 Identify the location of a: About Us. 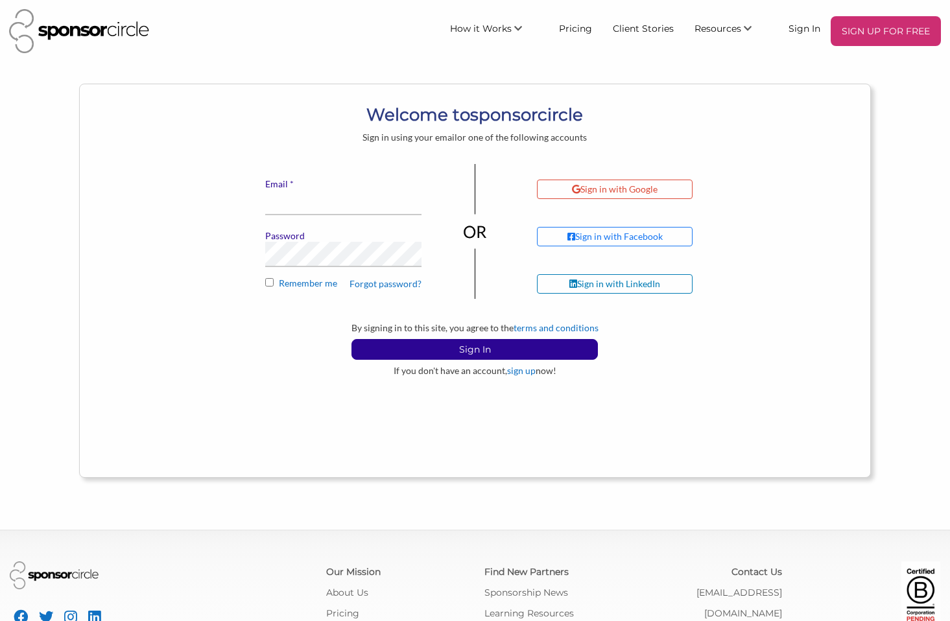
(347, 593).